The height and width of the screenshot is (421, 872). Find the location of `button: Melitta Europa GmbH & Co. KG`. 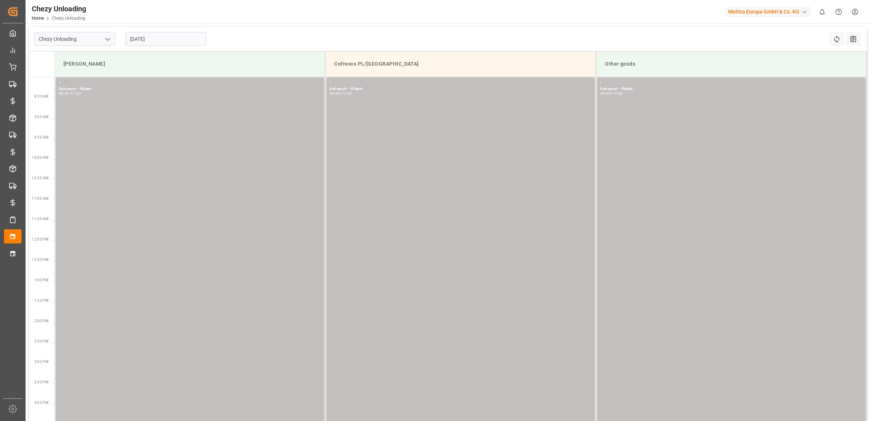

button: Melitta Europa GmbH & Co. KG is located at coordinates (769, 12).